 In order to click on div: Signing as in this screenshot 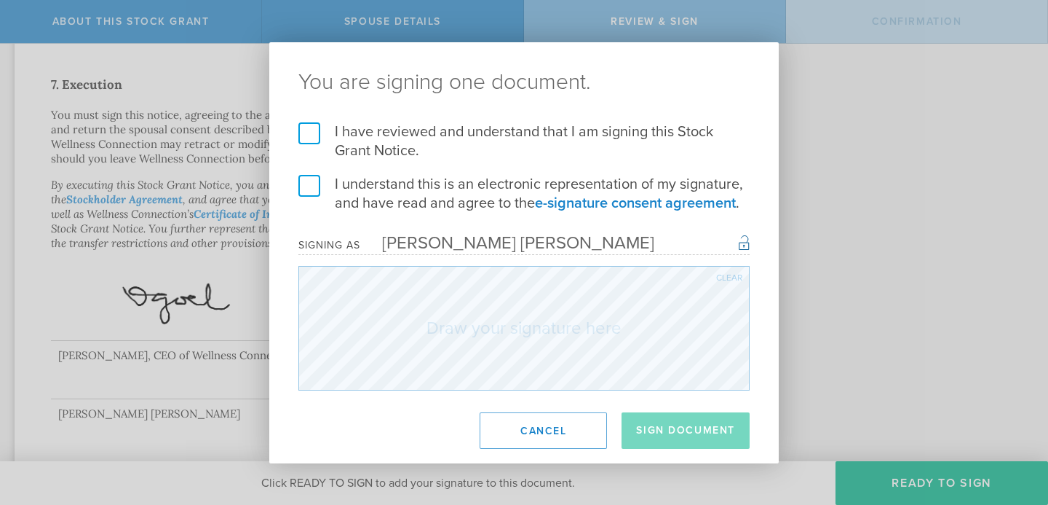, I will do `click(329, 245)`.